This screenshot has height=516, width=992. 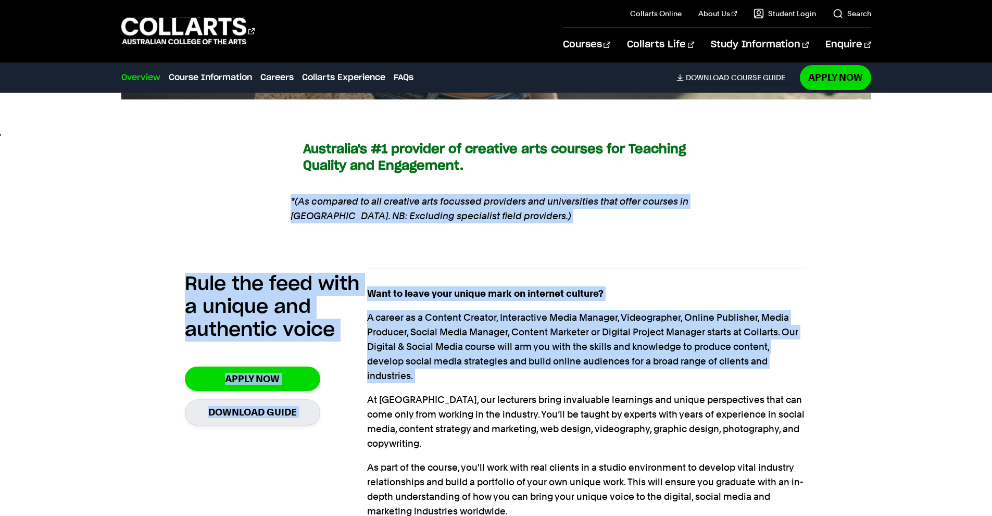 I want to click on a: Student Login, so click(x=785, y=14).